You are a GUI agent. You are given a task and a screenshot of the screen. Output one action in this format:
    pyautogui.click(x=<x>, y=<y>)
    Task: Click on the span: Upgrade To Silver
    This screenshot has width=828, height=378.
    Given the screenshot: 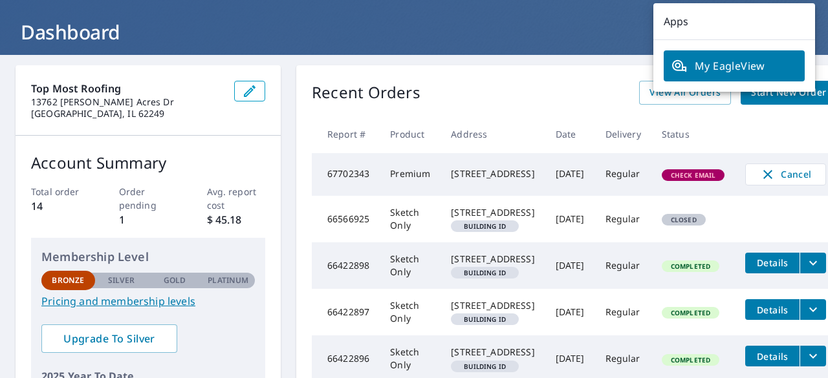 What is the action you would take?
    pyautogui.click(x=109, y=339)
    